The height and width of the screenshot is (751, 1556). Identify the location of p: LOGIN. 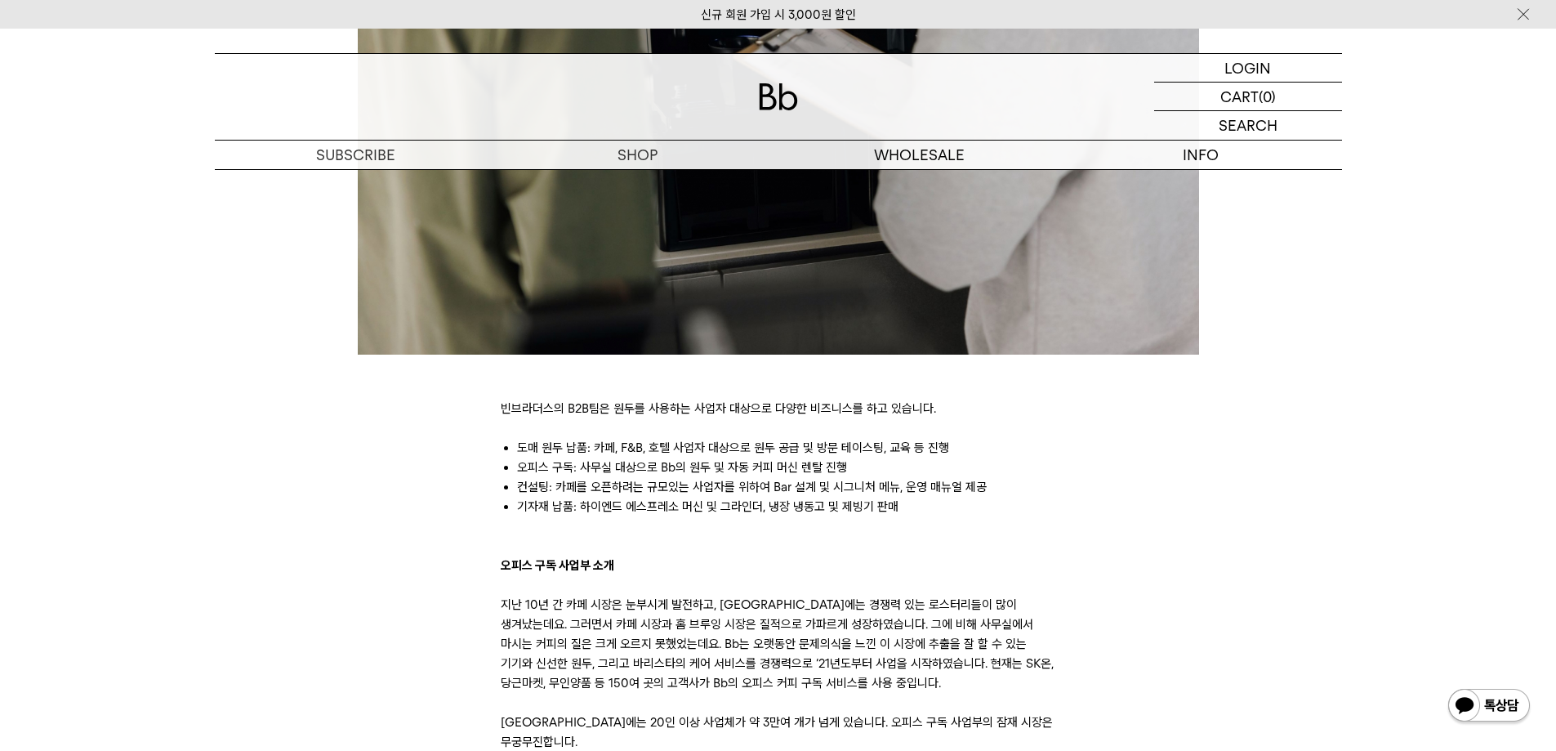
(1247, 68).